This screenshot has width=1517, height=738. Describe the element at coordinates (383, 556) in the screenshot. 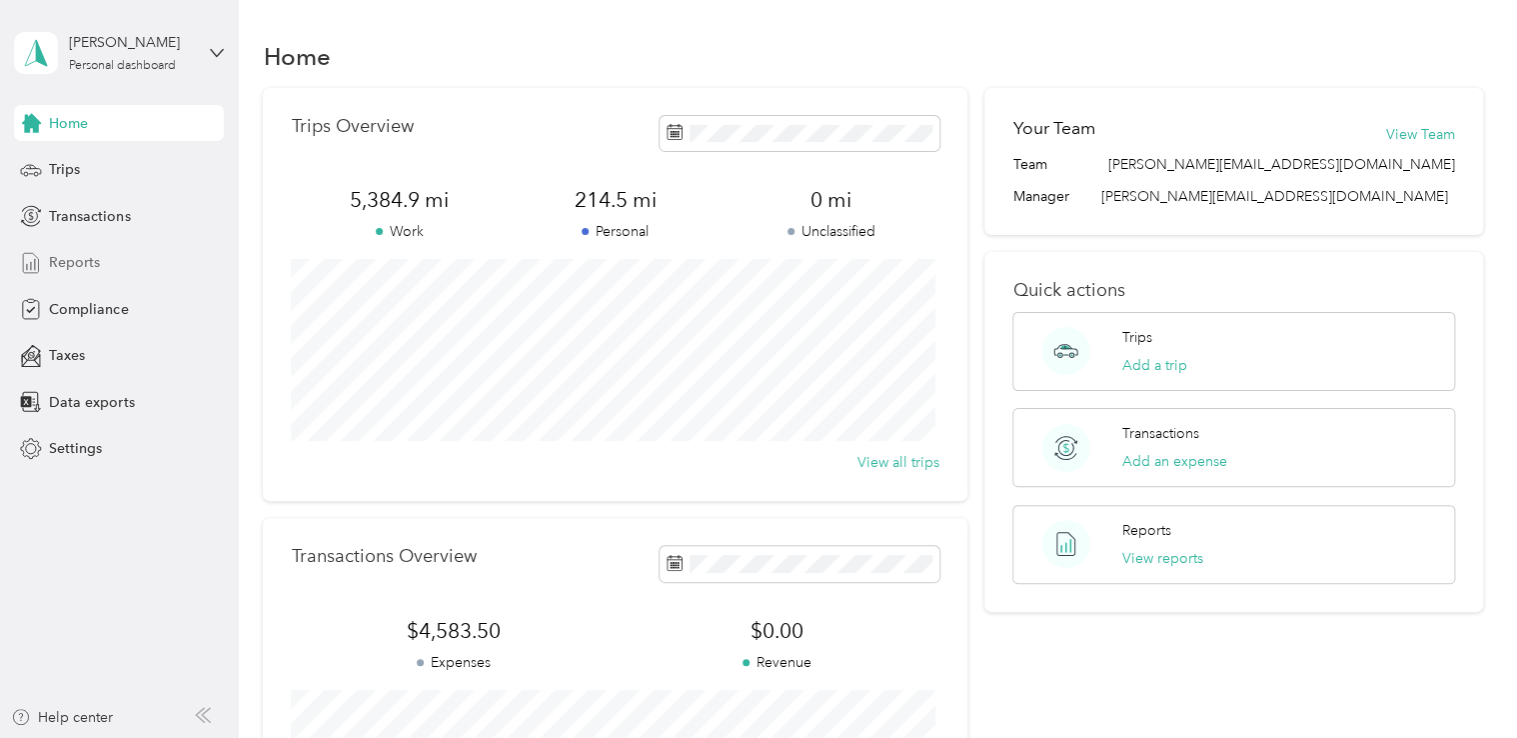

I see `p: Transactions Overview` at that location.